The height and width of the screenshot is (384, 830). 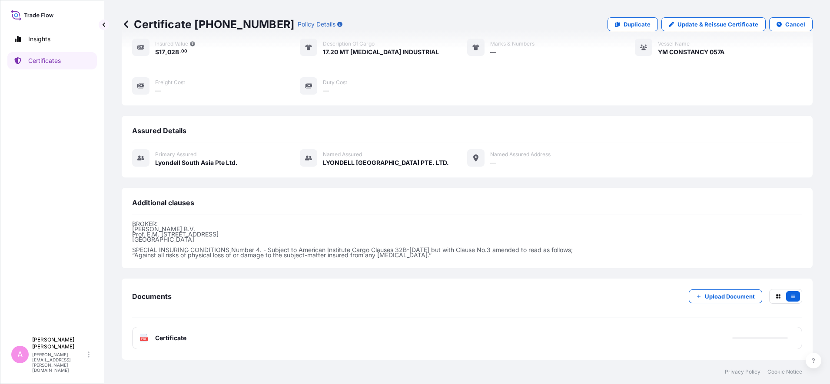 What do you see at coordinates (163, 203) in the screenshot?
I see `span: Additional clauses` at bounding box center [163, 203].